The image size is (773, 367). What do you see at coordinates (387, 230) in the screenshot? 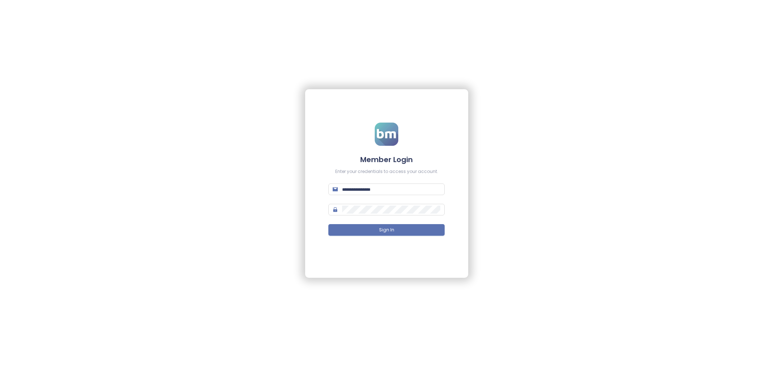
I see `span: Sign In` at bounding box center [387, 230].